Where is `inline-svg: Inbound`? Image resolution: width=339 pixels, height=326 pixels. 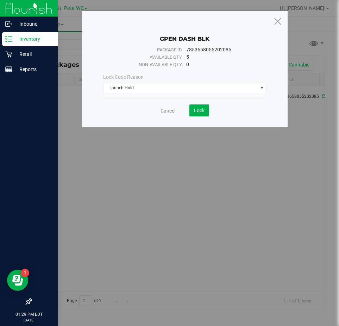 inline-svg: Inbound is located at coordinates (9, 24).